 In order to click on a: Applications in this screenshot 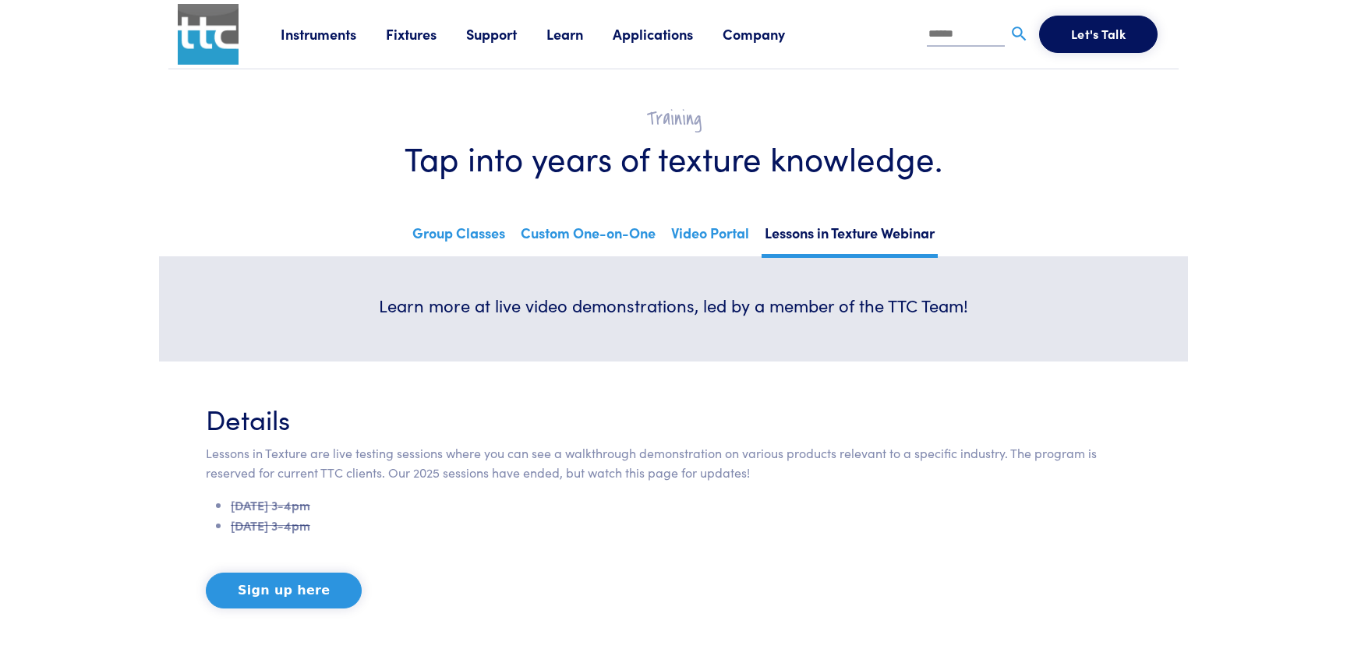, I will do `click(667, 34)`.